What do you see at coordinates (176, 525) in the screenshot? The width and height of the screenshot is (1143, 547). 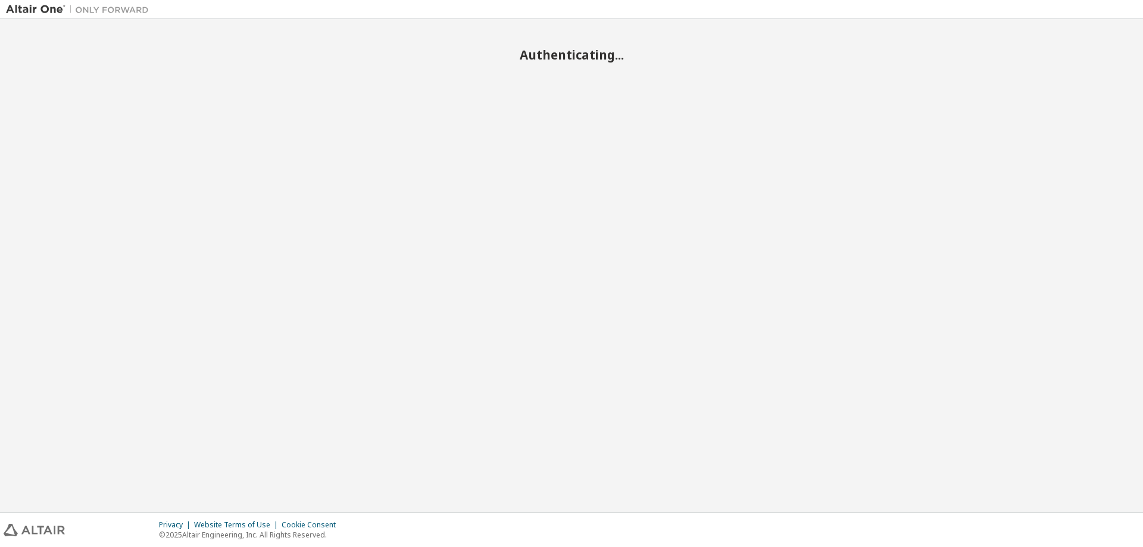 I see `div: Privacy` at bounding box center [176, 525].